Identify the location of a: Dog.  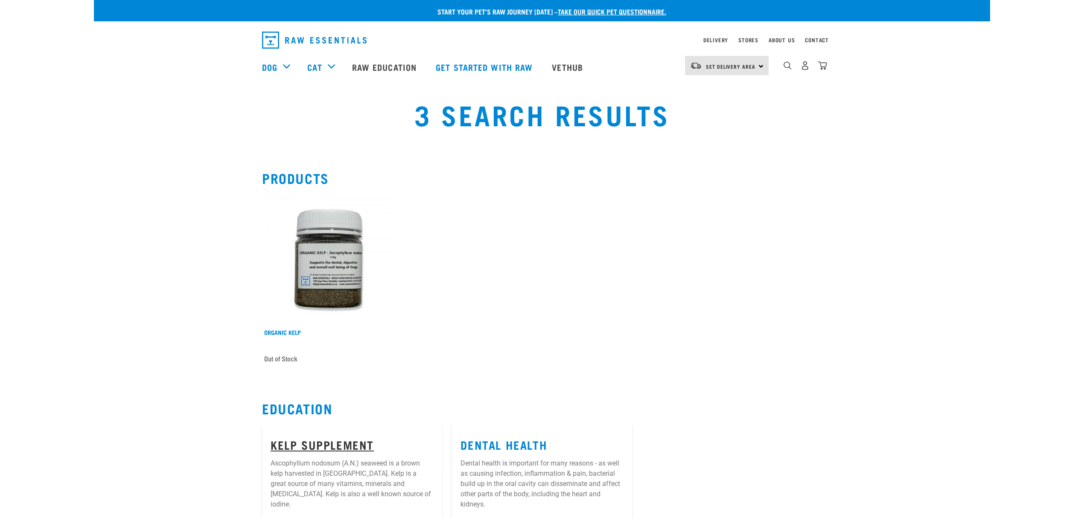
(270, 67).